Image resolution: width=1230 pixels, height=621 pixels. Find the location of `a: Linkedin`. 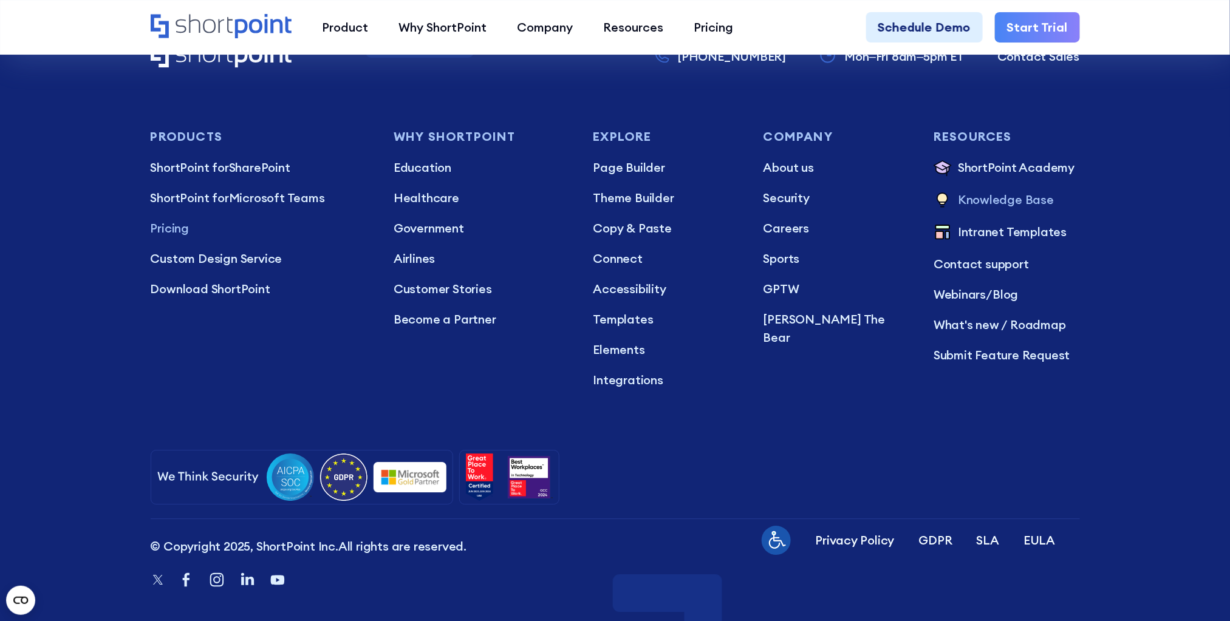

a: Linkedin is located at coordinates (247, 581).